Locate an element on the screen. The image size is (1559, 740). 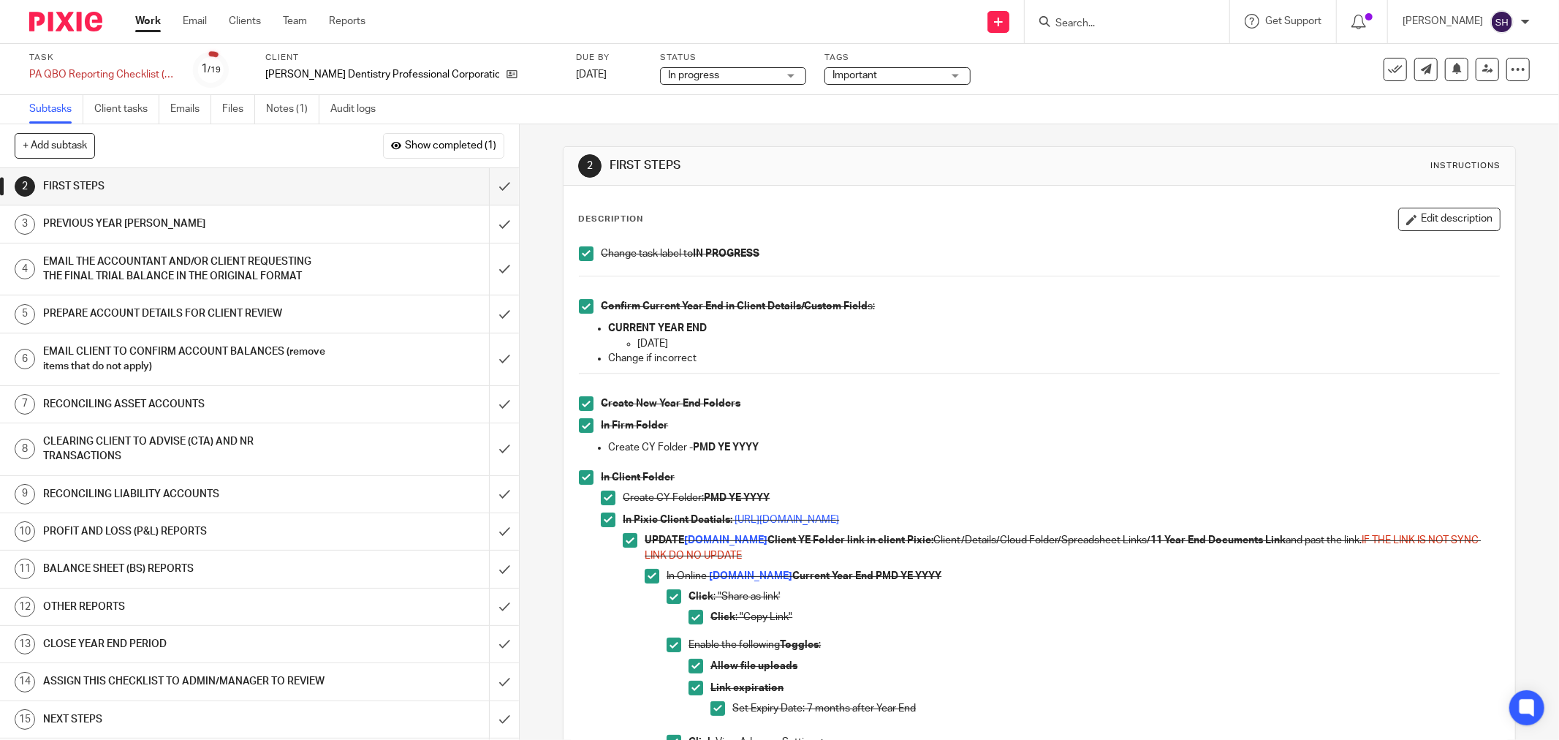
h1: EMAIL THE ACCOUNTANT AND/OR CLIENT REQUESTING THE FINAL TRIAL BALANCE IN THE ORIGINAL FORMAT is located at coordinates (187, 269).